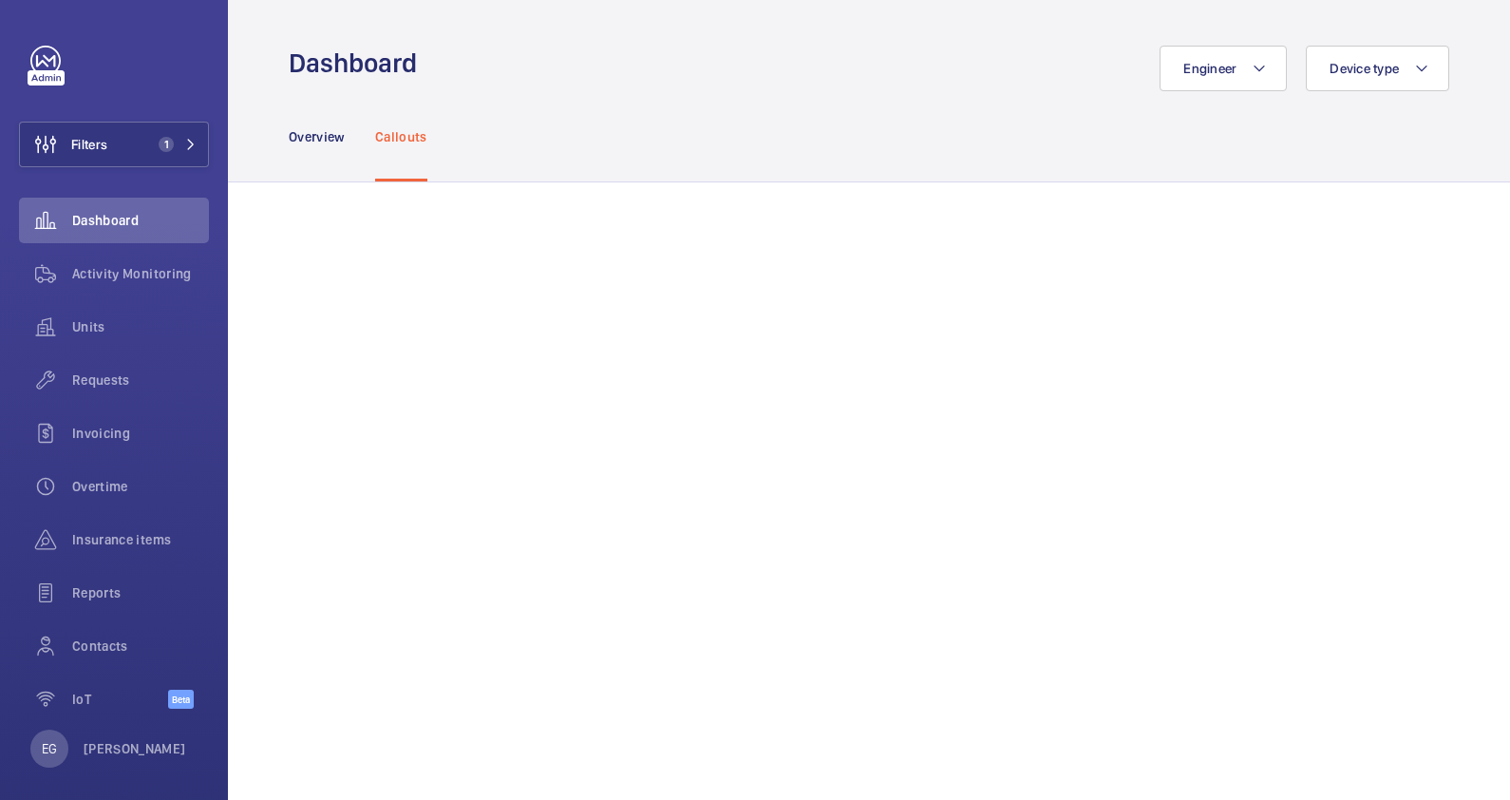 The height and width of the screenshot is (800, 1510). Describe the element at coordinates (114, 144) in the screenshot. I see `button: Filters1` at that location.